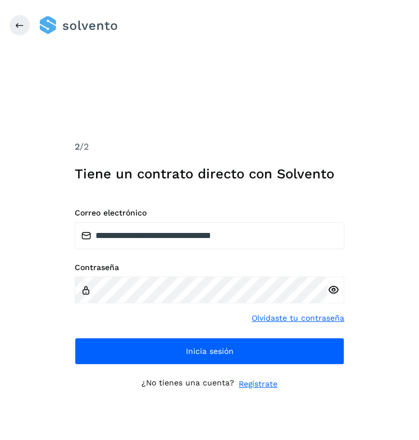  I want to click on span: Inicia sesión, so click(210, 351).